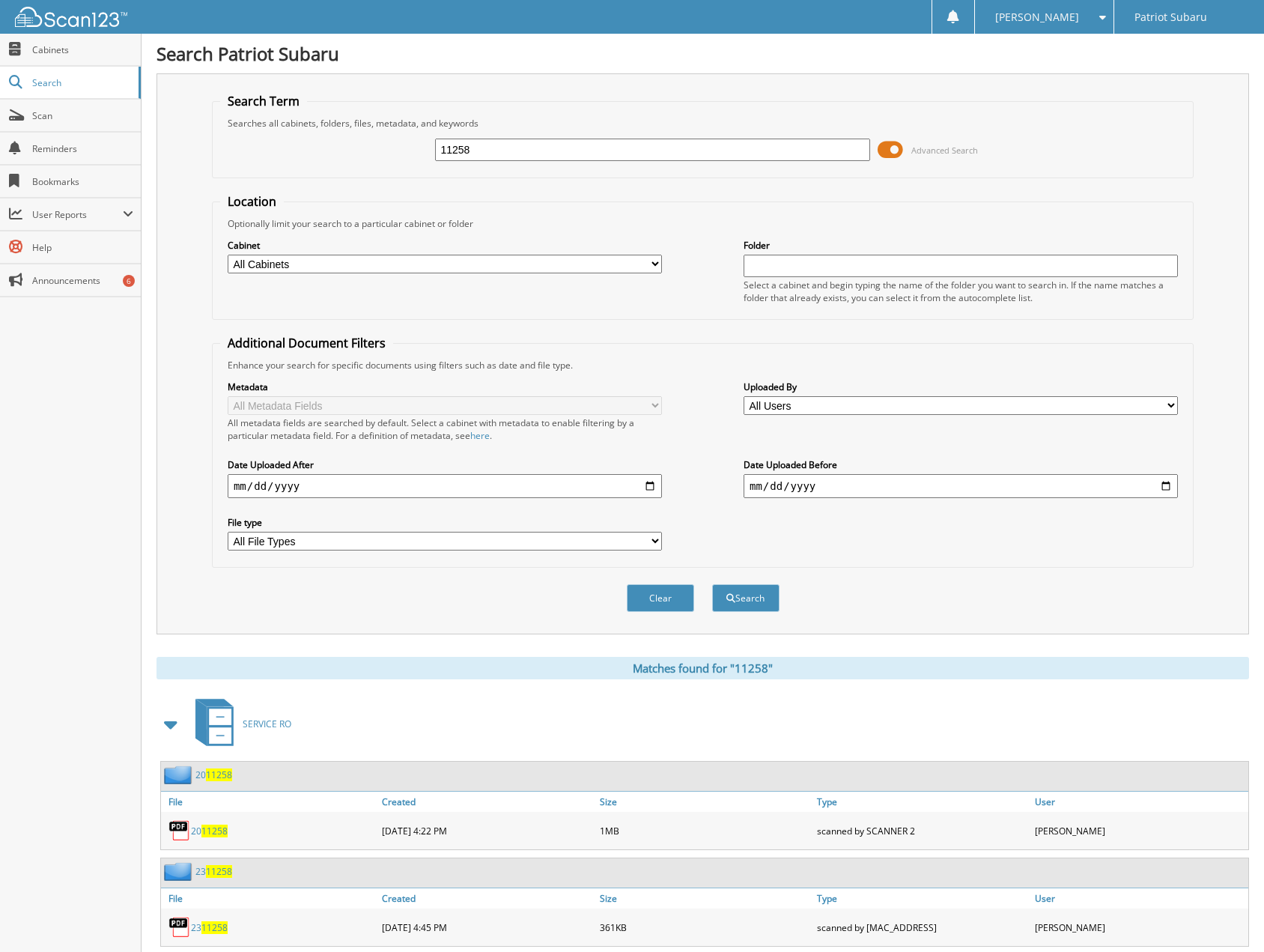 This screenshot has height=952, width=1264. What do you see at coordinates (703, 53) in the screenshot?
I see `h1: Search Patriot Subaru` at bounding box center [703, 53].